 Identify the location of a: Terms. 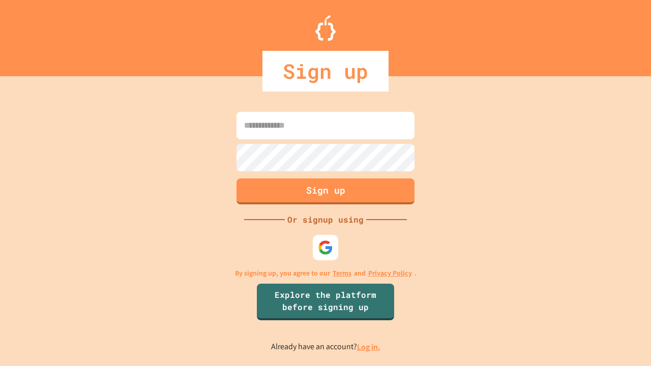
(342, 273).